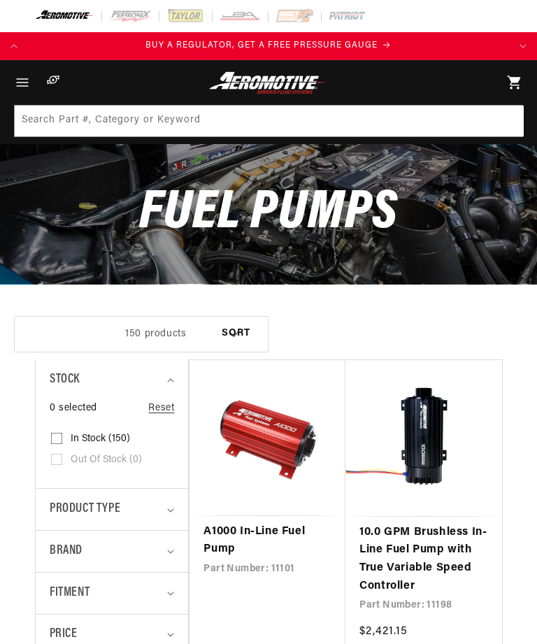 The width and height of the screenshot is (537, 644). Describe the element at coordinates (267, 540) in the screenshot. I see `a: A1000 In-Line Fuel Pump` at that location.